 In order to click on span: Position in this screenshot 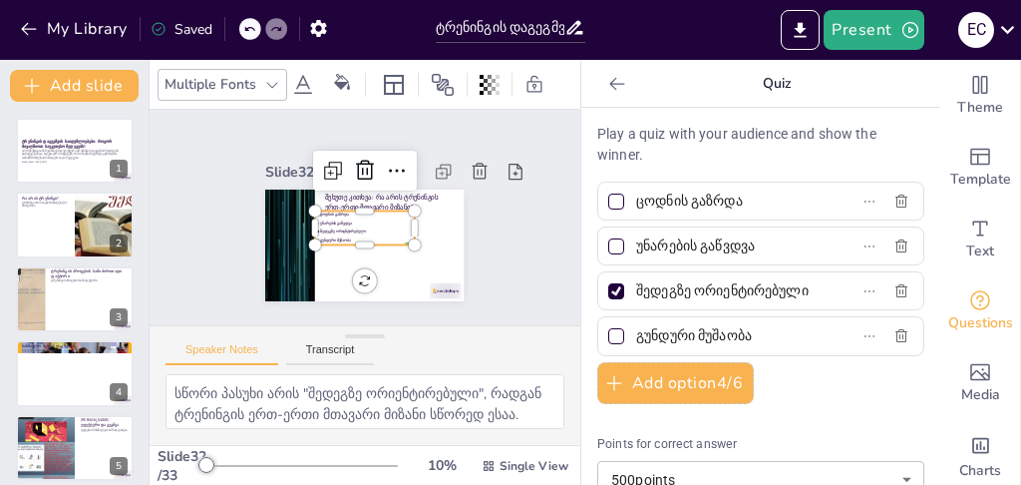, I will do `click(443, 85)`.